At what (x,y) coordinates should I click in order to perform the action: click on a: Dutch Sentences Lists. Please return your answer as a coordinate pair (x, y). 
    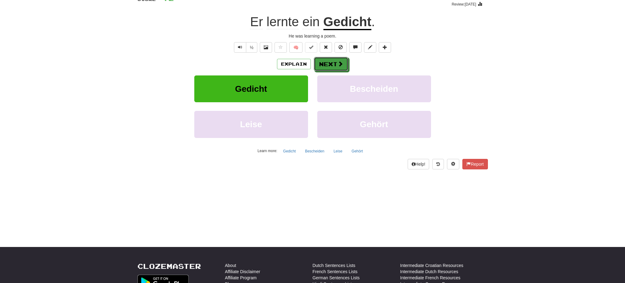
    Looking at the image, I should click on (334, 265).